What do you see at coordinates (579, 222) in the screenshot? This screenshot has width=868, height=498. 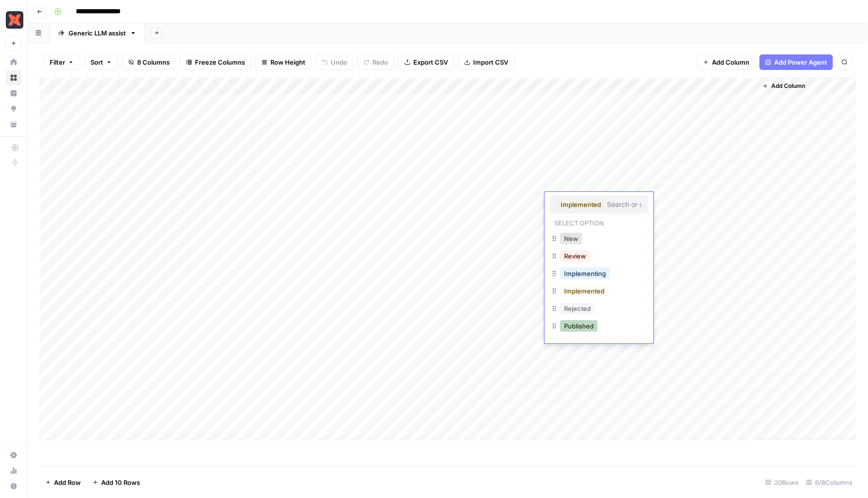 I see `p: Select option` at bounding box center [579, 222].